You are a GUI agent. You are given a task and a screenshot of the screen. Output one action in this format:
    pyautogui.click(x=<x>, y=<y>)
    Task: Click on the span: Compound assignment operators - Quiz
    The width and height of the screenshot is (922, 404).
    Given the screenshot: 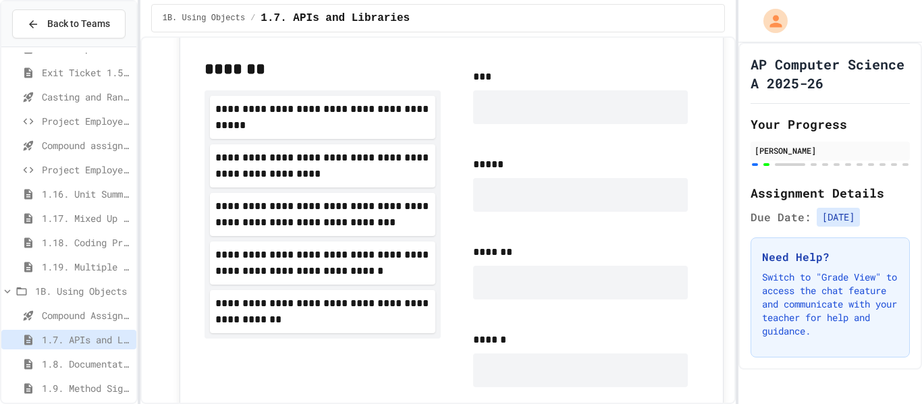 What is the action you would take?
    pyautogui.click(x=86, y=145)
    